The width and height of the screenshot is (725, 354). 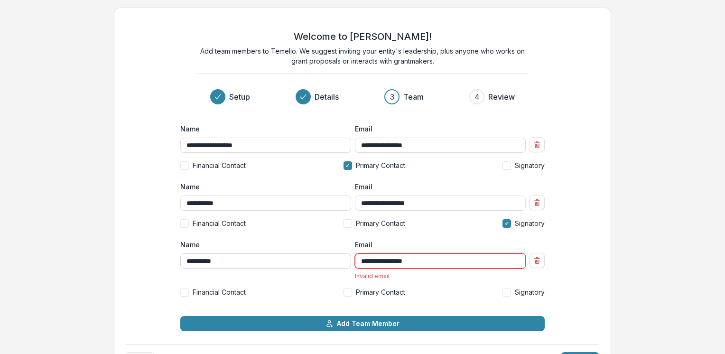 I want to click on button: Add Team Member, so click(x=362, y=323).